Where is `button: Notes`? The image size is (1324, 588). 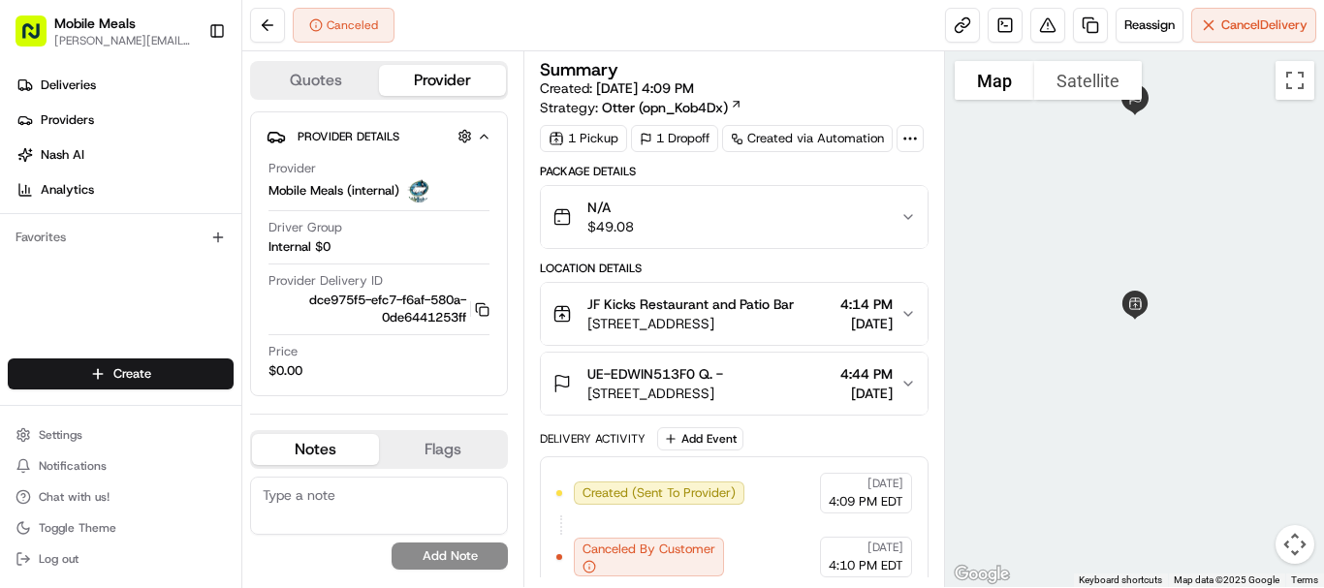 button: Notes is located at coordinates (315, 450).